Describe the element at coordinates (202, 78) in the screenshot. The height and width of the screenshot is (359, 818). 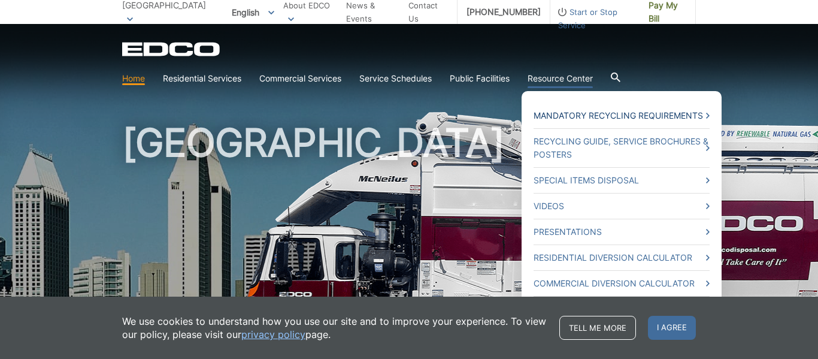
I see `a: Residential Services` at that location.